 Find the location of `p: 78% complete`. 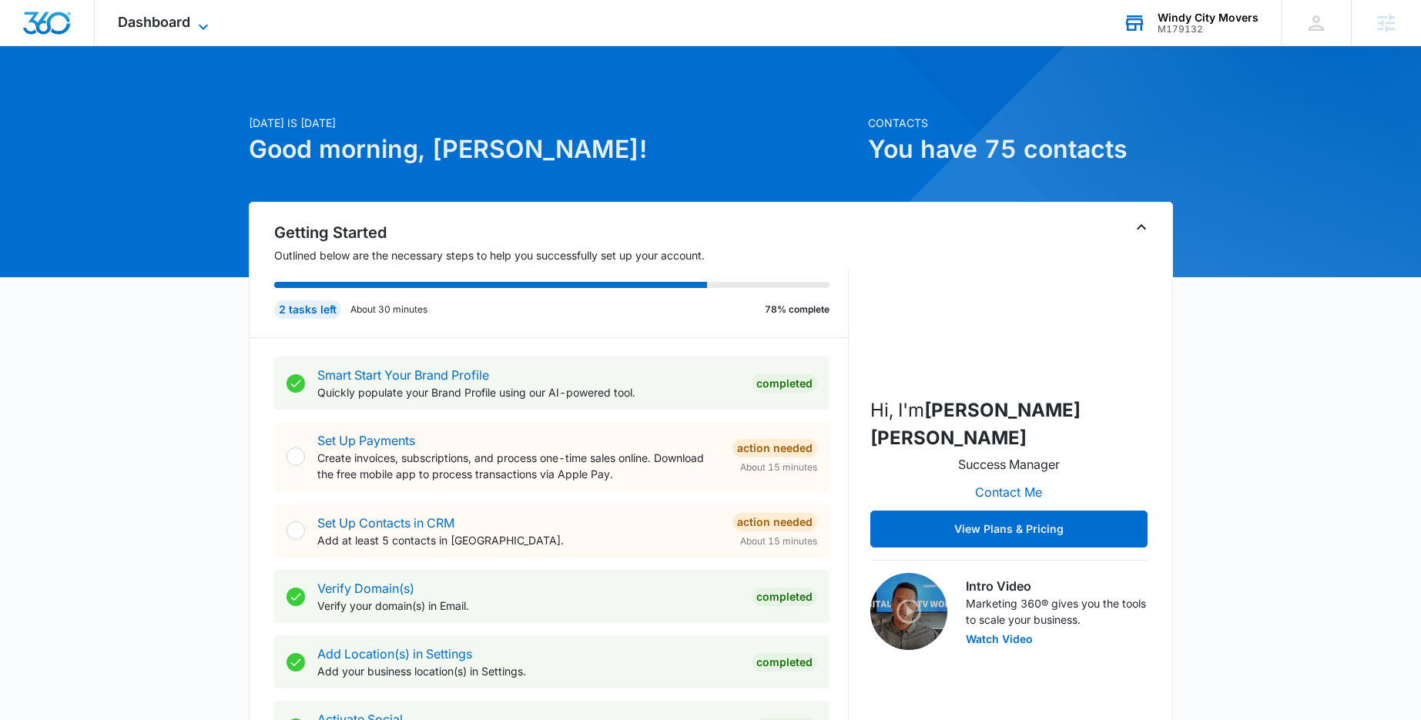

p: 78% complete is located at coordinates (797, 310).